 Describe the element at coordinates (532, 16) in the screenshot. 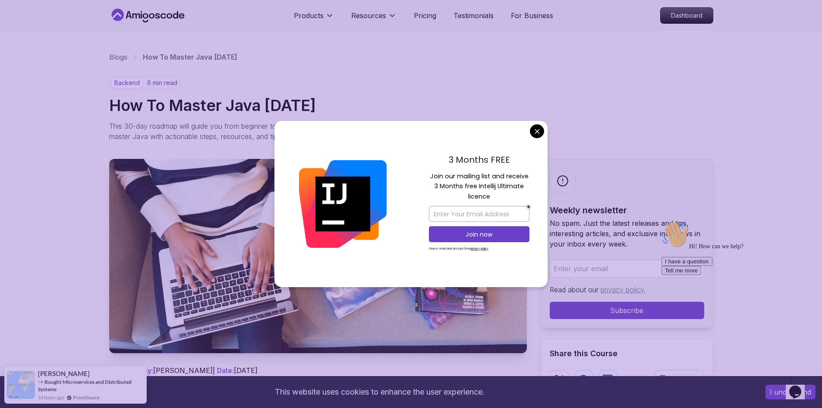

I see `a: For Business` at that location.